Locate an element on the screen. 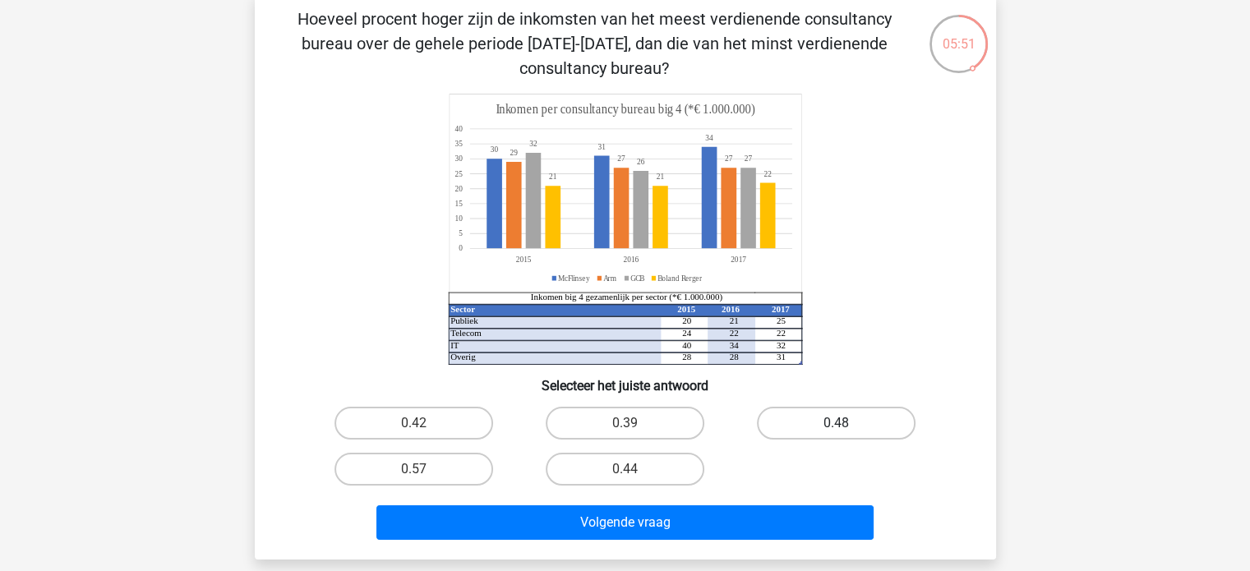 The image size is (1250, 571). label: 0.39 is located at coordinates (625, 423).